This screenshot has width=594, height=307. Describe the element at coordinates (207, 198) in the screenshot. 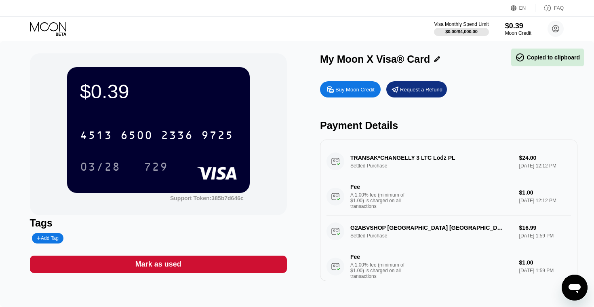

I see `div: Support Token:385b7d646c` at that location.